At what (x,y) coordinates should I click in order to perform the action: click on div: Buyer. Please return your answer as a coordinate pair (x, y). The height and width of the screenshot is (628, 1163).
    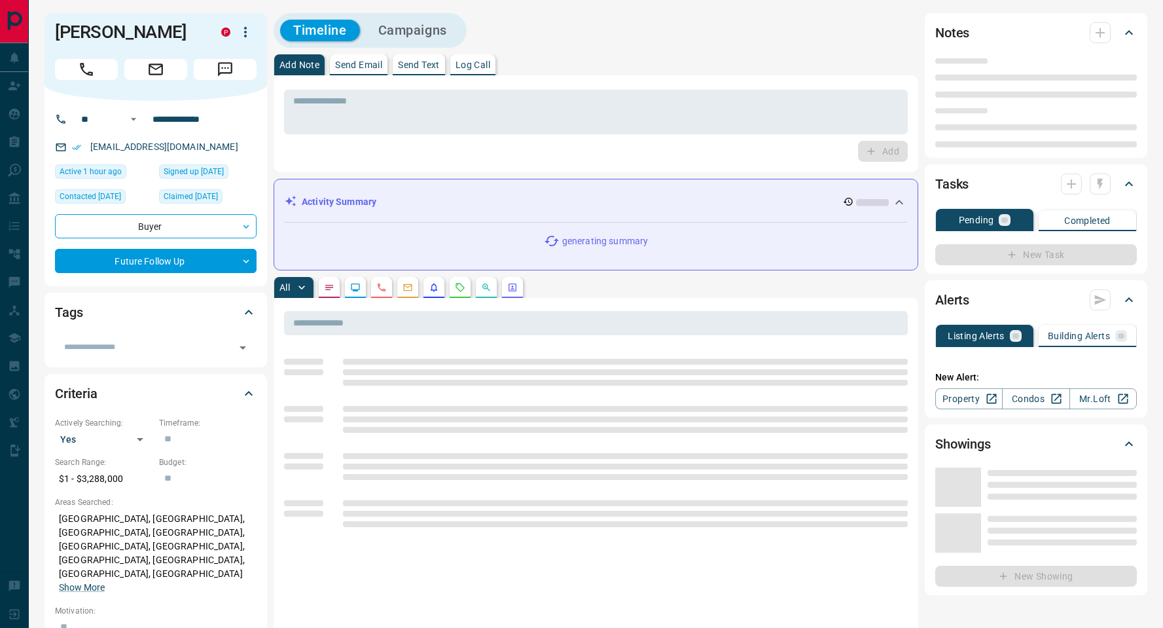
    Looking at the image, I should click on (156, 226).